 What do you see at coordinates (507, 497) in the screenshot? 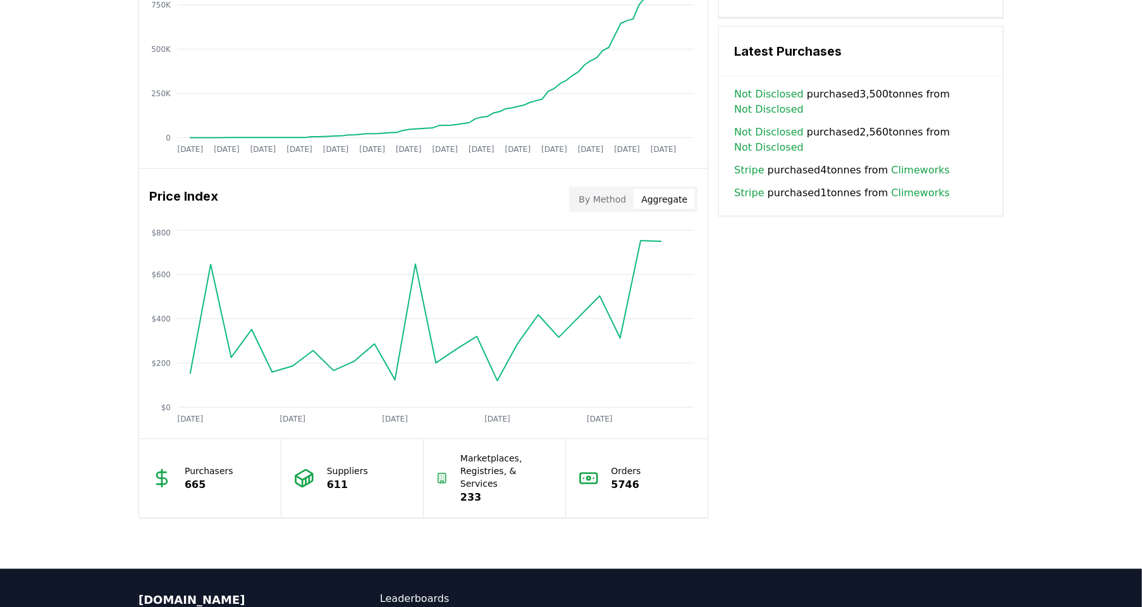
I see `p: 233` at bounding box center [507, 497].